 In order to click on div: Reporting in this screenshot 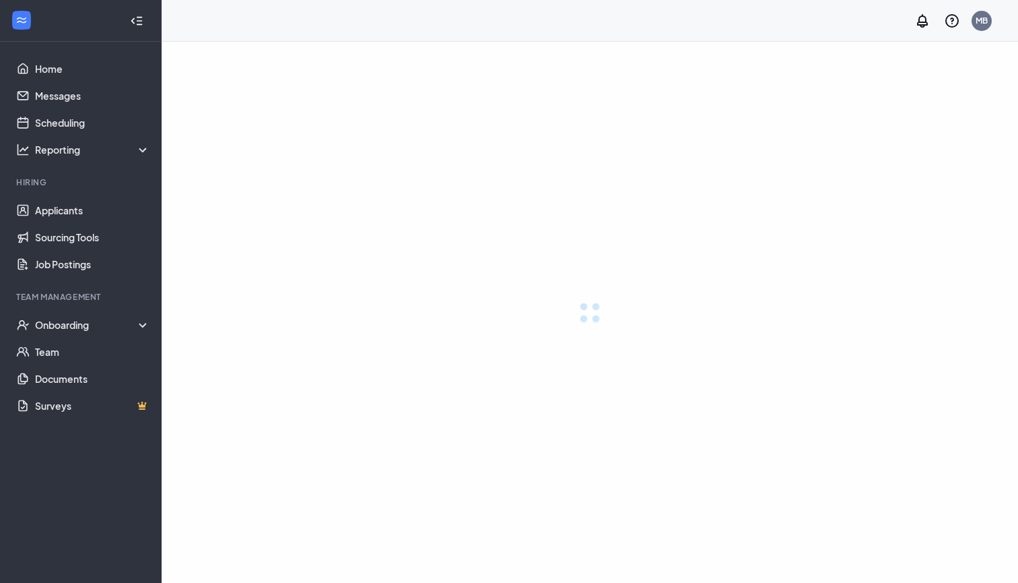, I will do `click(93, 149)`.